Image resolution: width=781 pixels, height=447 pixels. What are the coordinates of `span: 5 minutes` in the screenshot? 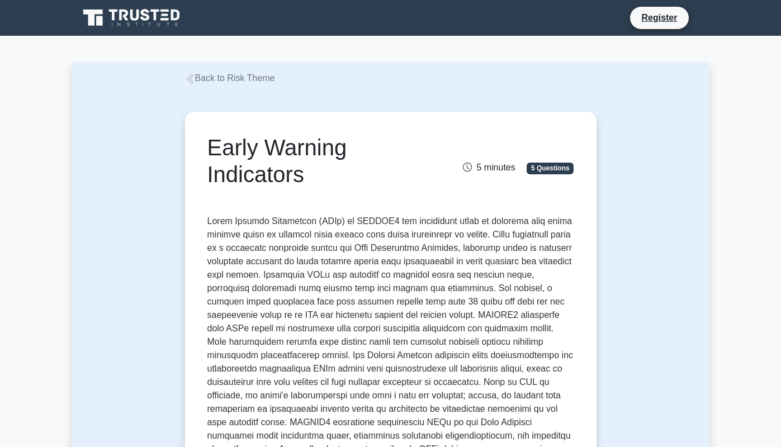 It's located at (489, 167).